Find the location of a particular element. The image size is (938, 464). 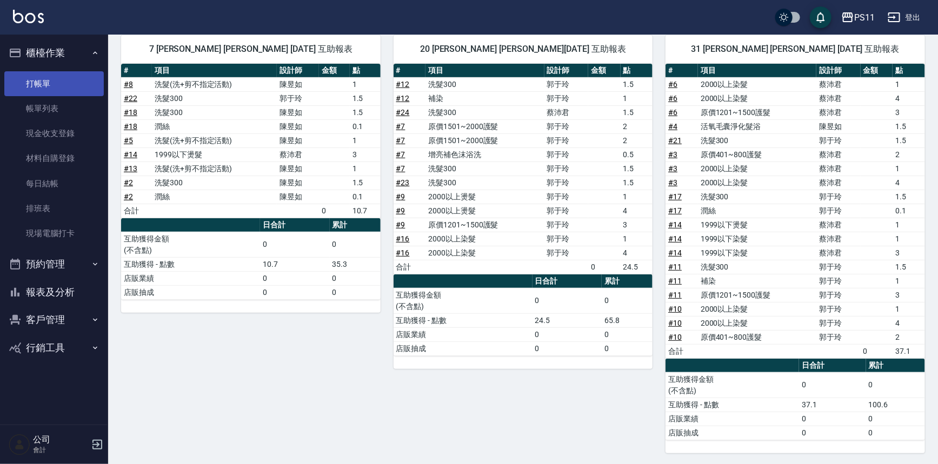

a: 排班表 is located at coordinates (54, 209).